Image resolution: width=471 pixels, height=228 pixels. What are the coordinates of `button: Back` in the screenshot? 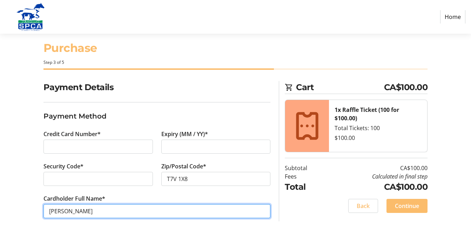 It's located at (363, 206).